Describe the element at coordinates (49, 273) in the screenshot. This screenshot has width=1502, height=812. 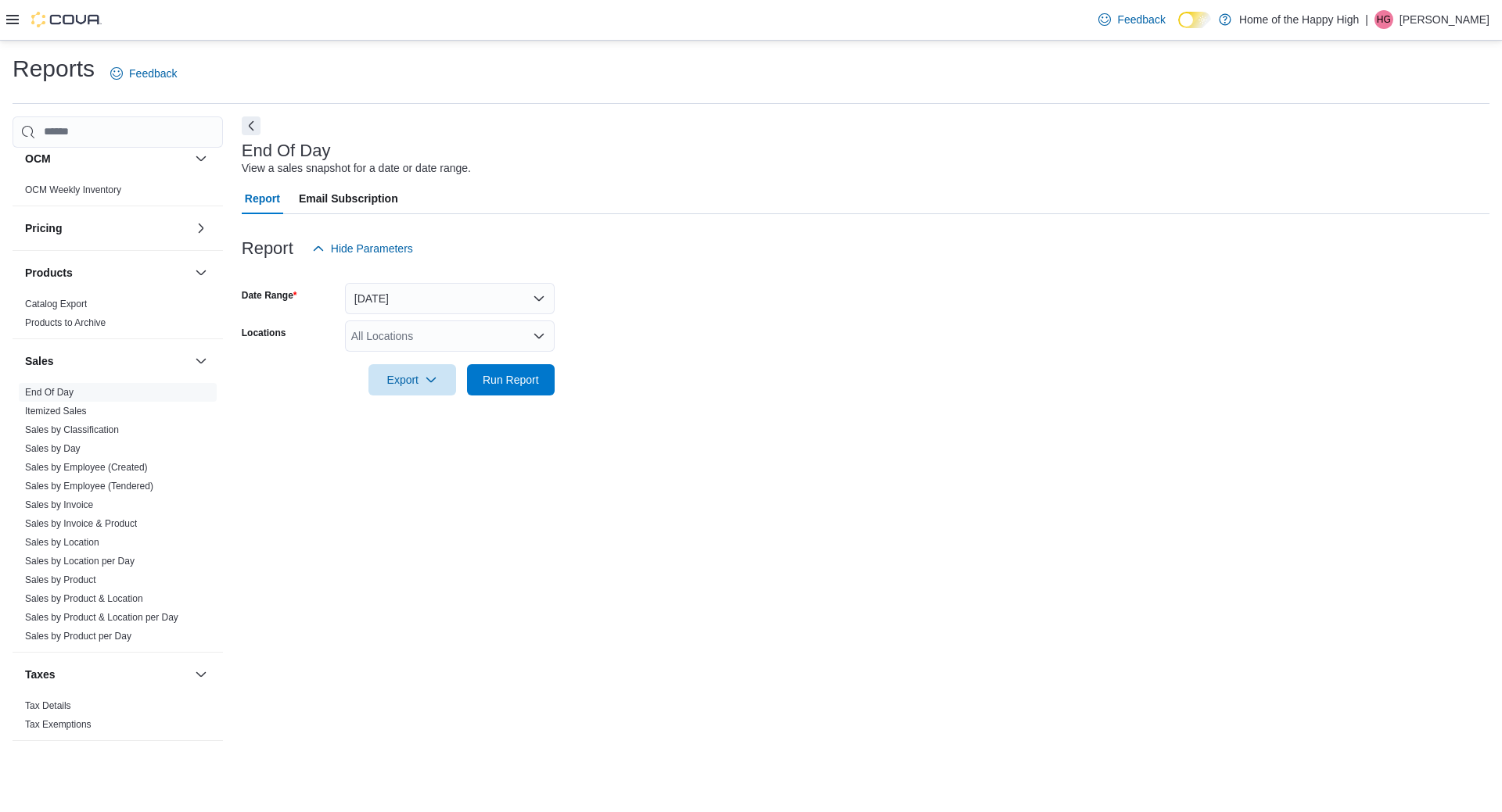
I see `h3: Products` at that location.